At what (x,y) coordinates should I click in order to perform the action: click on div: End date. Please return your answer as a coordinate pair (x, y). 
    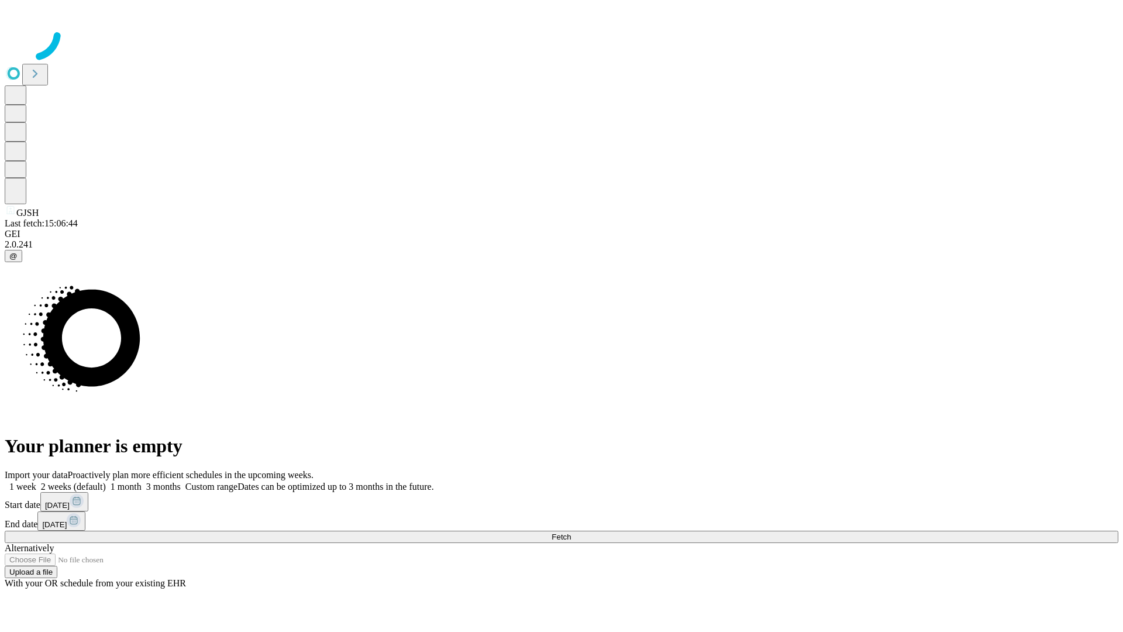
    Looking at the image, I should click on (562, 521).